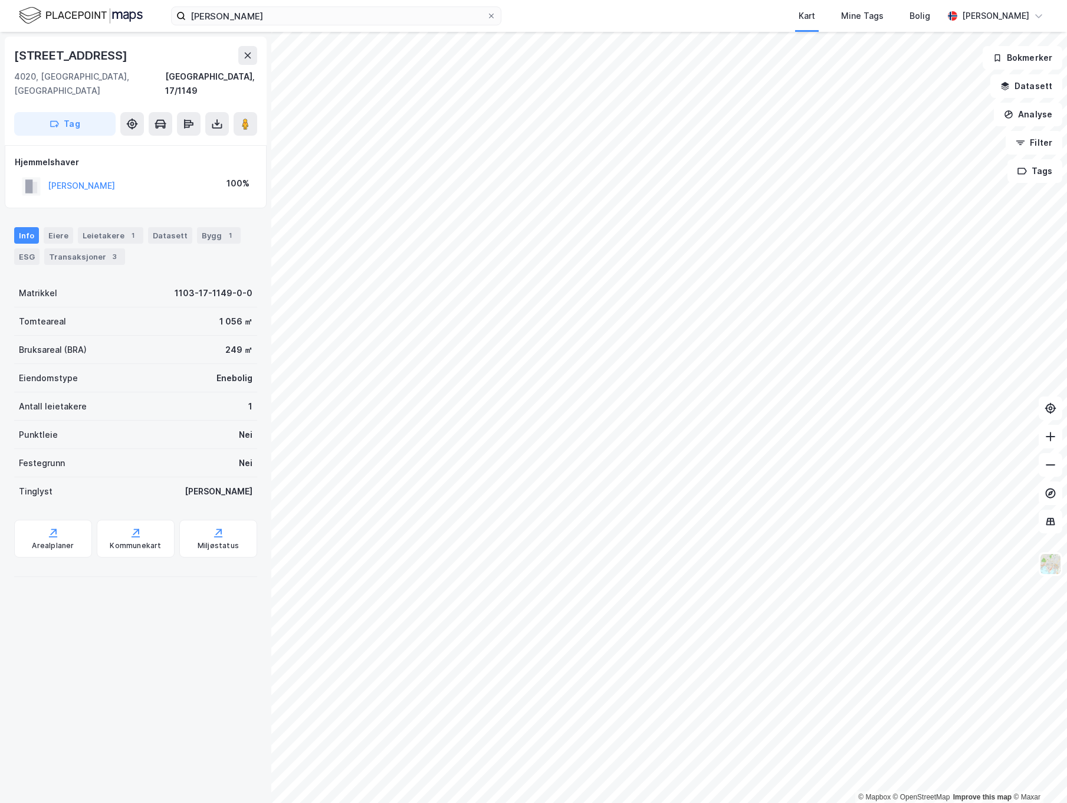 The width and height of the screenshot is (1067, 803). What do you see at coordinates (863, 16) in the screenshot?
I see `div: Mine Tags` at bounding box center [863, 16].